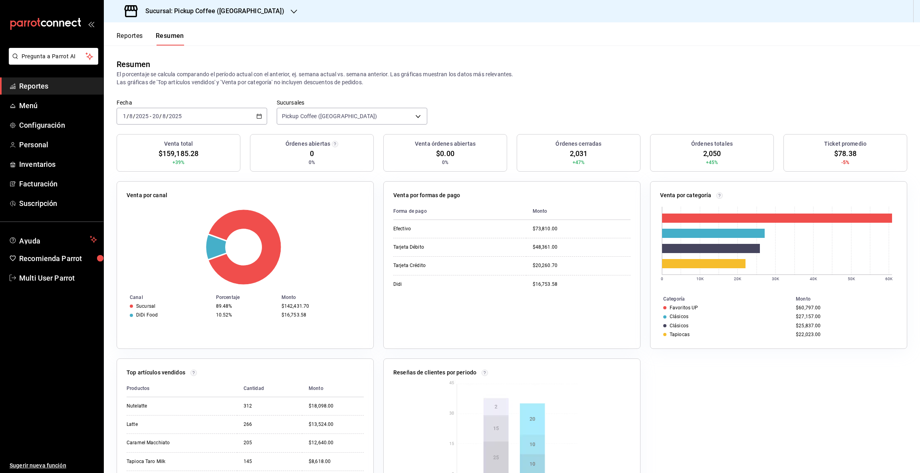 The width and height of the screenshot is (920, 473). Describe the element at coordinates (460, 211) in the screenshot. I see `th: Forma de pago` at that location.